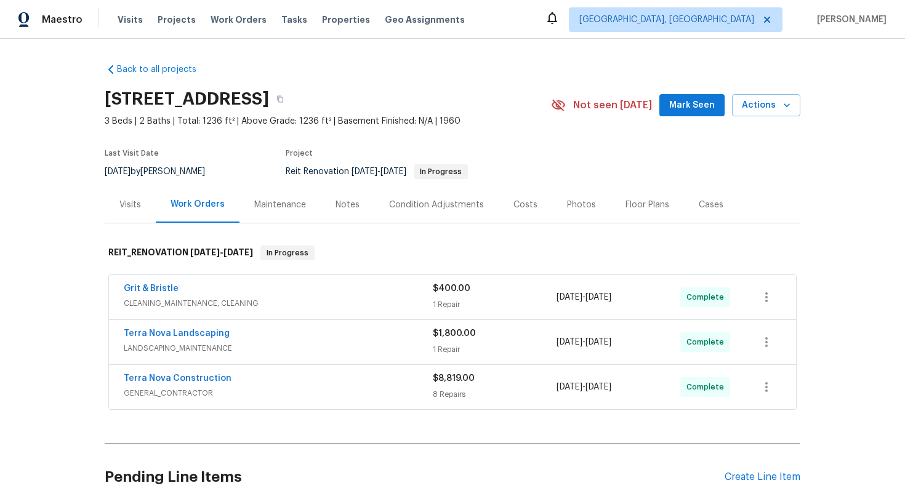 Image resolution: width=905 pixels, height=491 pixels. I want to click on span: Tasks, so click(294, 20).